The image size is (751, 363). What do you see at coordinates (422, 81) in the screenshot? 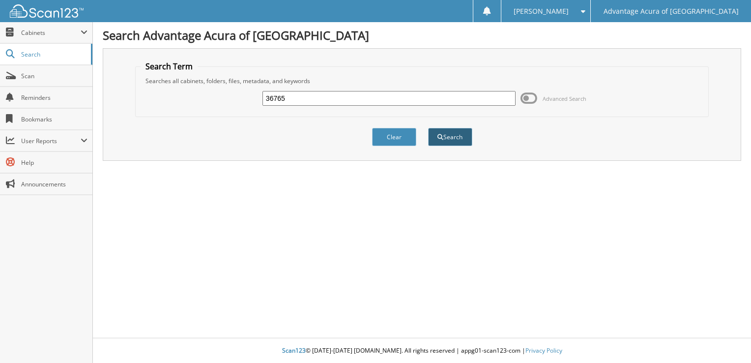
I see `div: Searches all cabinets, folders, files, metadata, and keywords` at bounding box center [422, 81].